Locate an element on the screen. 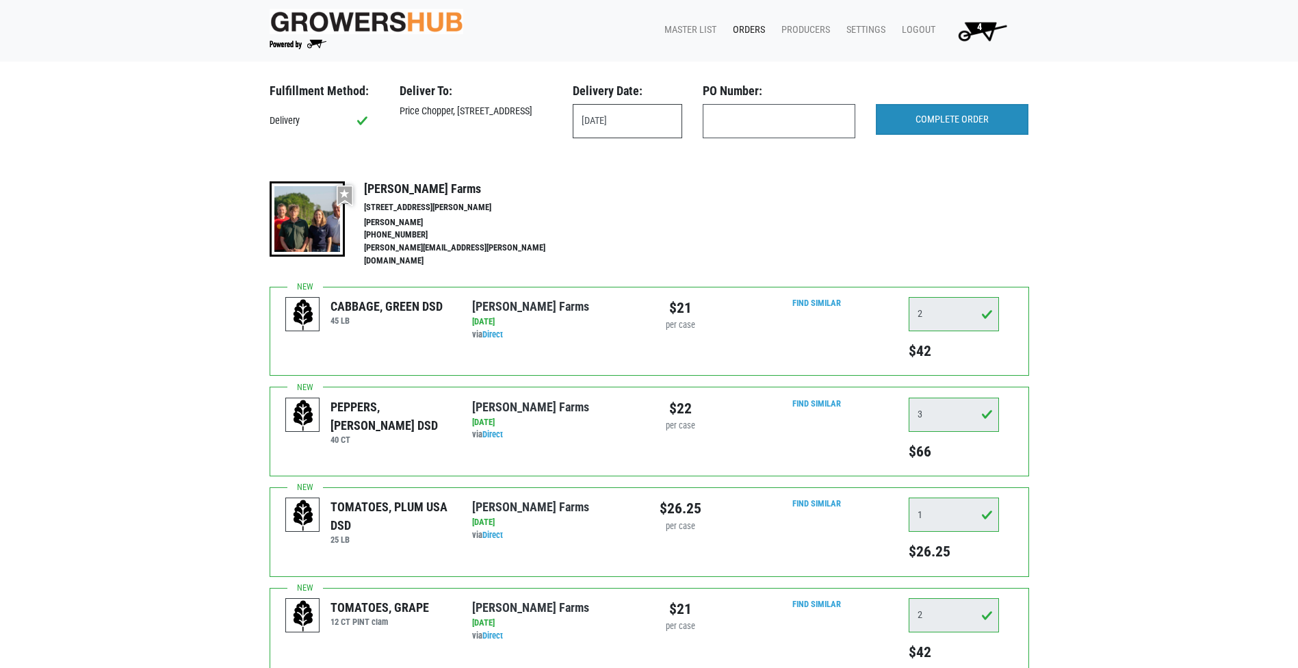 This screenshot has width=1298, height=668. h3: Deliver To: is located at coordinates (476, 91).